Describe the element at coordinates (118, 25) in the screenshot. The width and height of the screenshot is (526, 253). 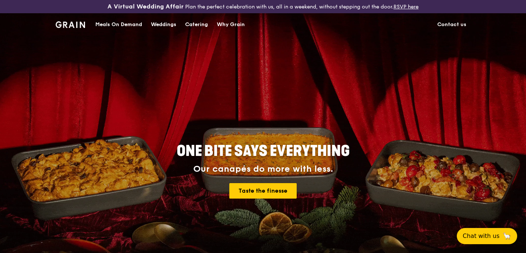
I see `div: Meals On Demand` at that location.